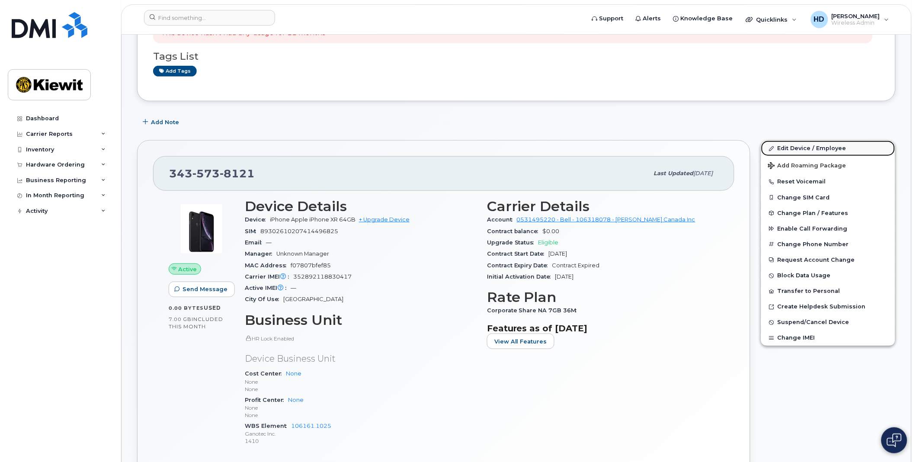  What do you see at coordinates (268, 265) in the screenshot?
I see `span: MAC Address` at bounding box center [268, 265].